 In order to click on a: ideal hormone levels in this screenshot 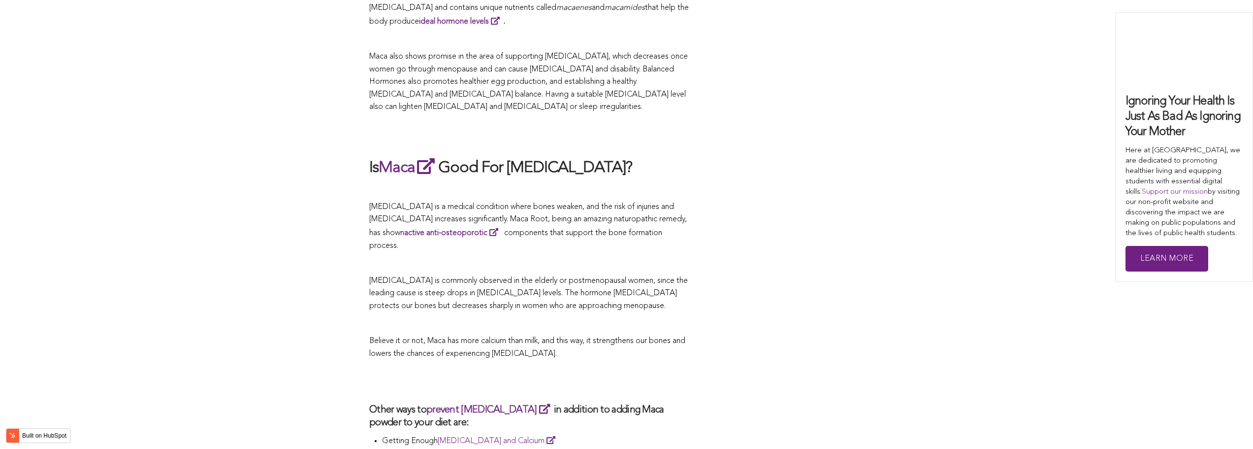, I will do `click(461, 22)`.